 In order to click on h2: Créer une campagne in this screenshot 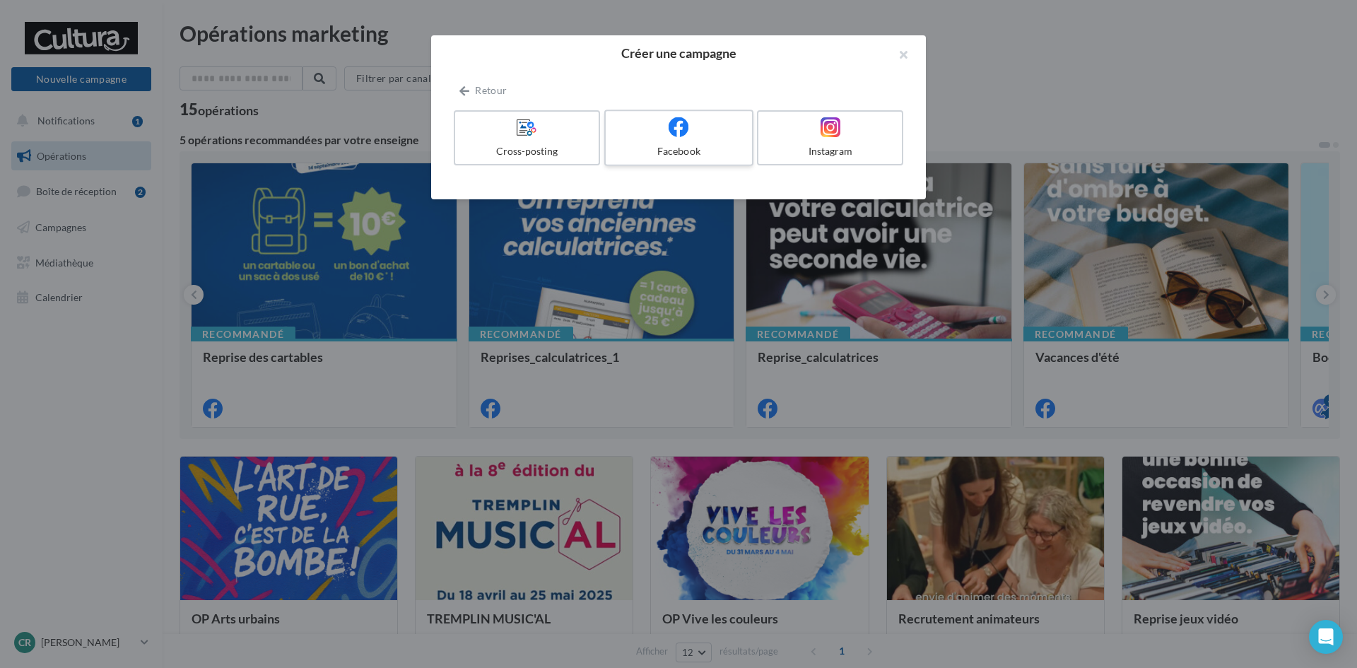, I will do `click(678, 53)`.